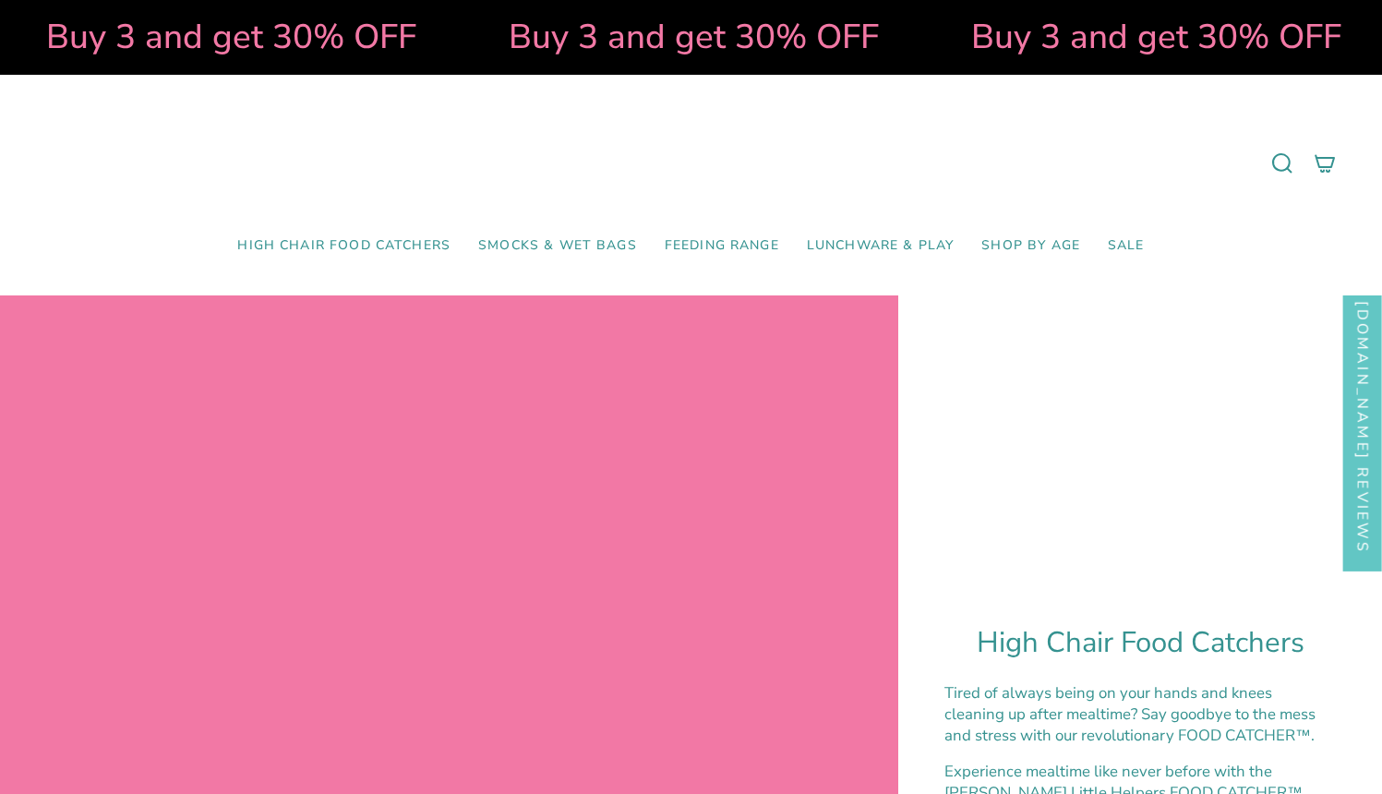 Image resolution: width=1382 pixels, height=794 pixels. I want to click on h1: High Chair Food Catchers, so click(1140, 643).